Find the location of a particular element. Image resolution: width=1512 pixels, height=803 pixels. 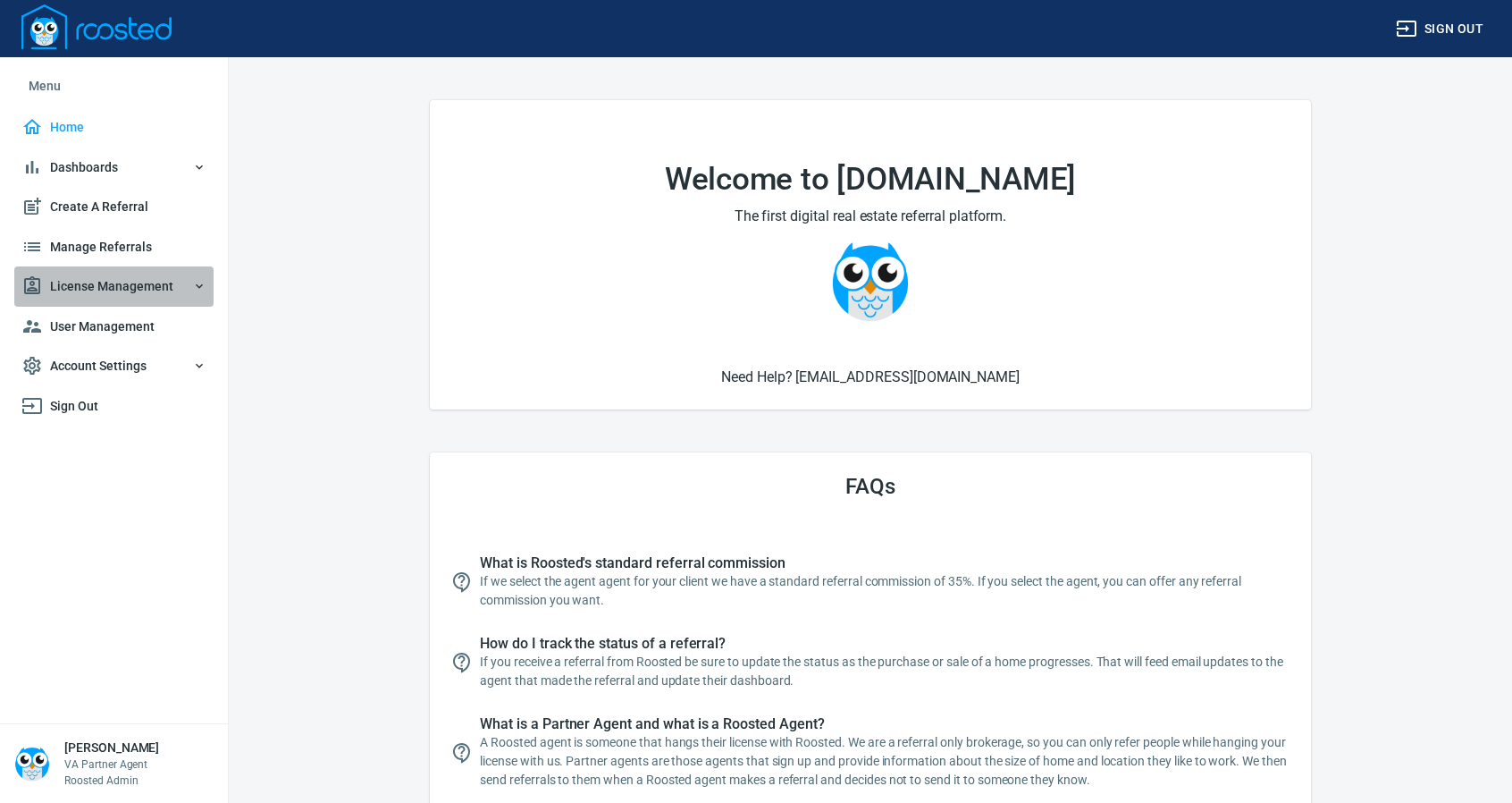

span: What is a Partner Agent and what is a Roosted Agent? is located at coordinates (885, 724).